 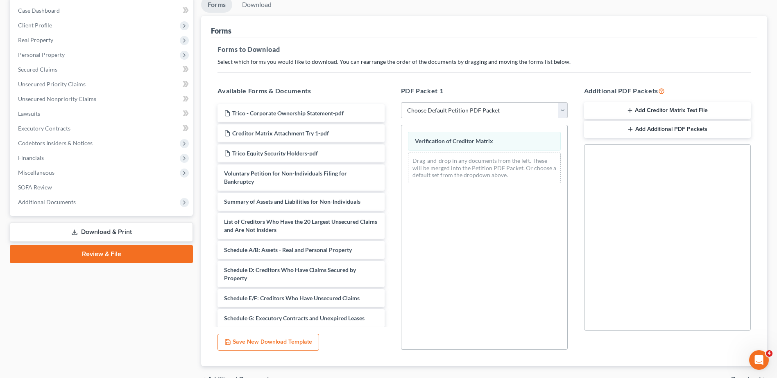 What do you see at coordinates (454, 141) in the screenshot?
I see `span: Verification of Creditor Matrix` at bounding box center [454, 141].